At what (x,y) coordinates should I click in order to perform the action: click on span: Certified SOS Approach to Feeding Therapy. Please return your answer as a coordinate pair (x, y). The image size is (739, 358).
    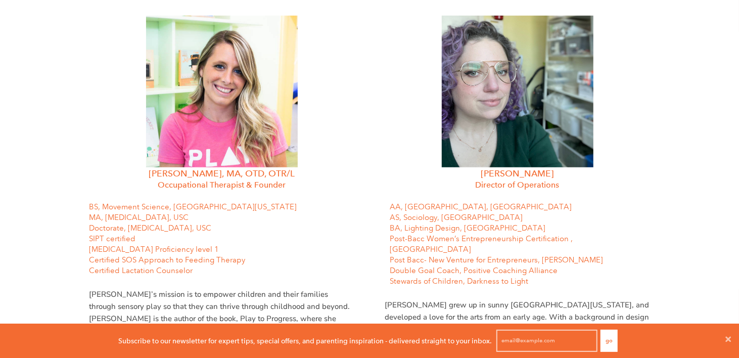
    Looking at the image, I should click on (167, 260).